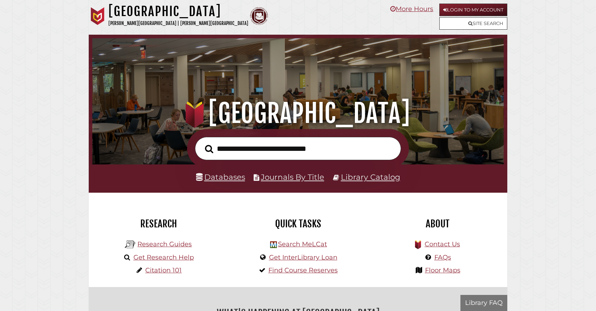  I want to click on h2: Quick Tasks, so click(298, 224).